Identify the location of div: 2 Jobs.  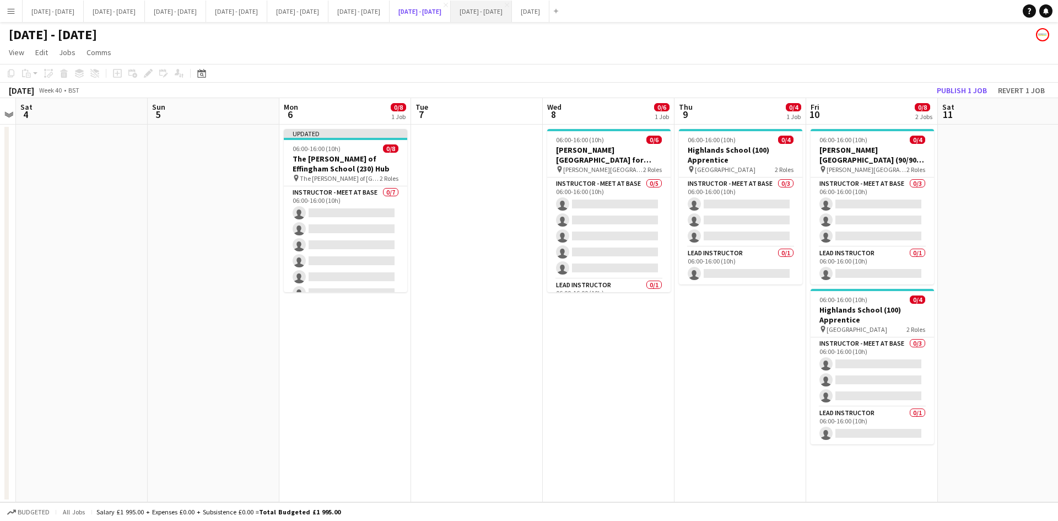
(924, 116).